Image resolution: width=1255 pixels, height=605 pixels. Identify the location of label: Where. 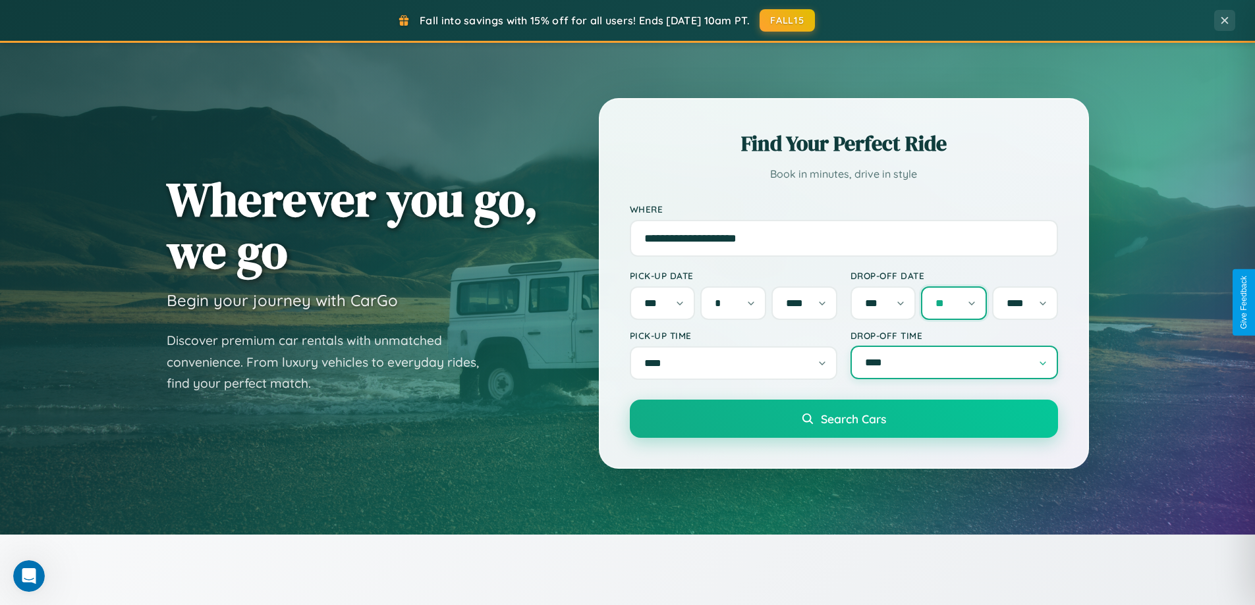
(844, 209).